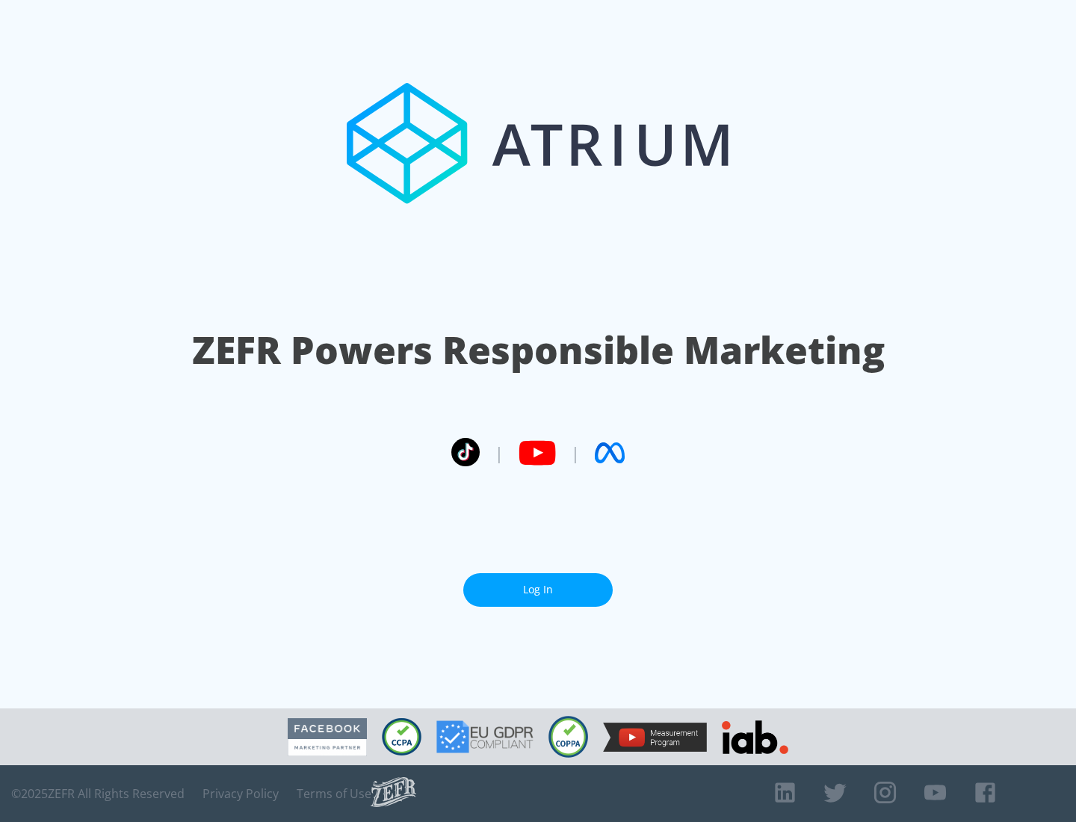 Image resolution: width=1076 pixels, height=822 pixels. Describe the element at coordinates (485, 737) in the screenshot. I see `img: GDPR Compliant` at that location.